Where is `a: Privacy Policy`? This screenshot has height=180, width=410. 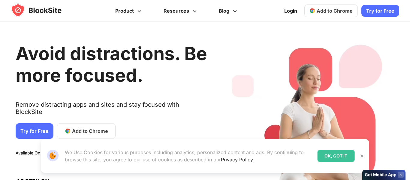
a: Privacy Policy is located at coordinates (237, 160).